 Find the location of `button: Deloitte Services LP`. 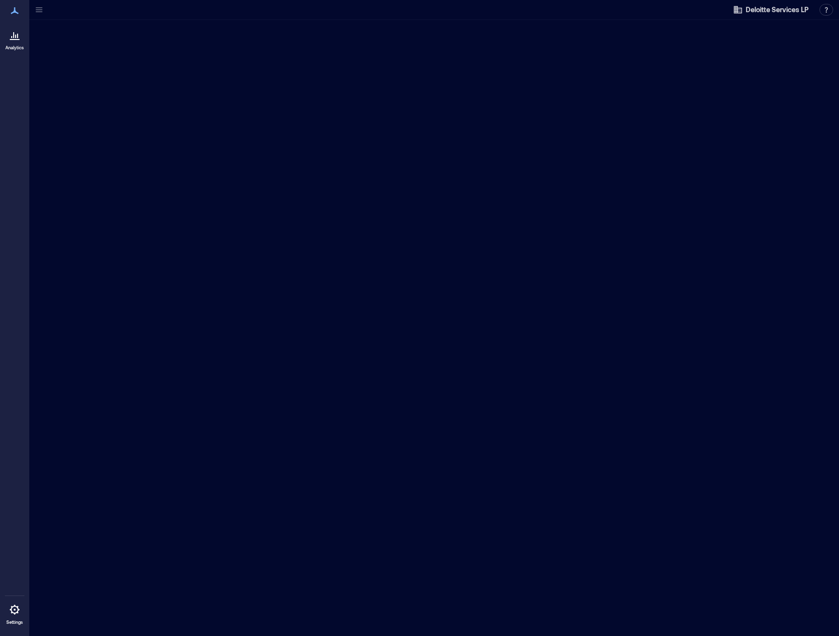

button: Deloitte Services LP is located at coordinates (770, 10).